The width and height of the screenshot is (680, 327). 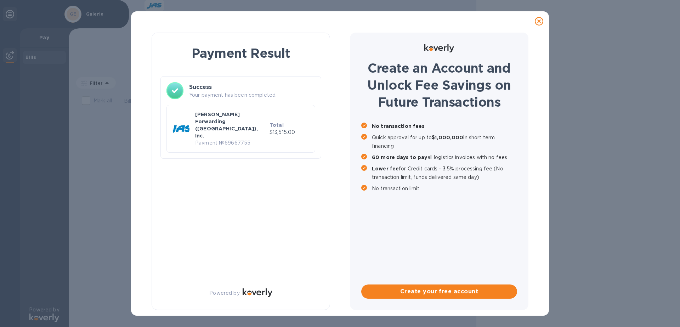 What do you see at coordinates (444, 173) in the screenshot?
I see `p: for Credit cards - 3.5% processing fee (No transaction limit, funds delivered same day)` at bounding box center [444, 173].